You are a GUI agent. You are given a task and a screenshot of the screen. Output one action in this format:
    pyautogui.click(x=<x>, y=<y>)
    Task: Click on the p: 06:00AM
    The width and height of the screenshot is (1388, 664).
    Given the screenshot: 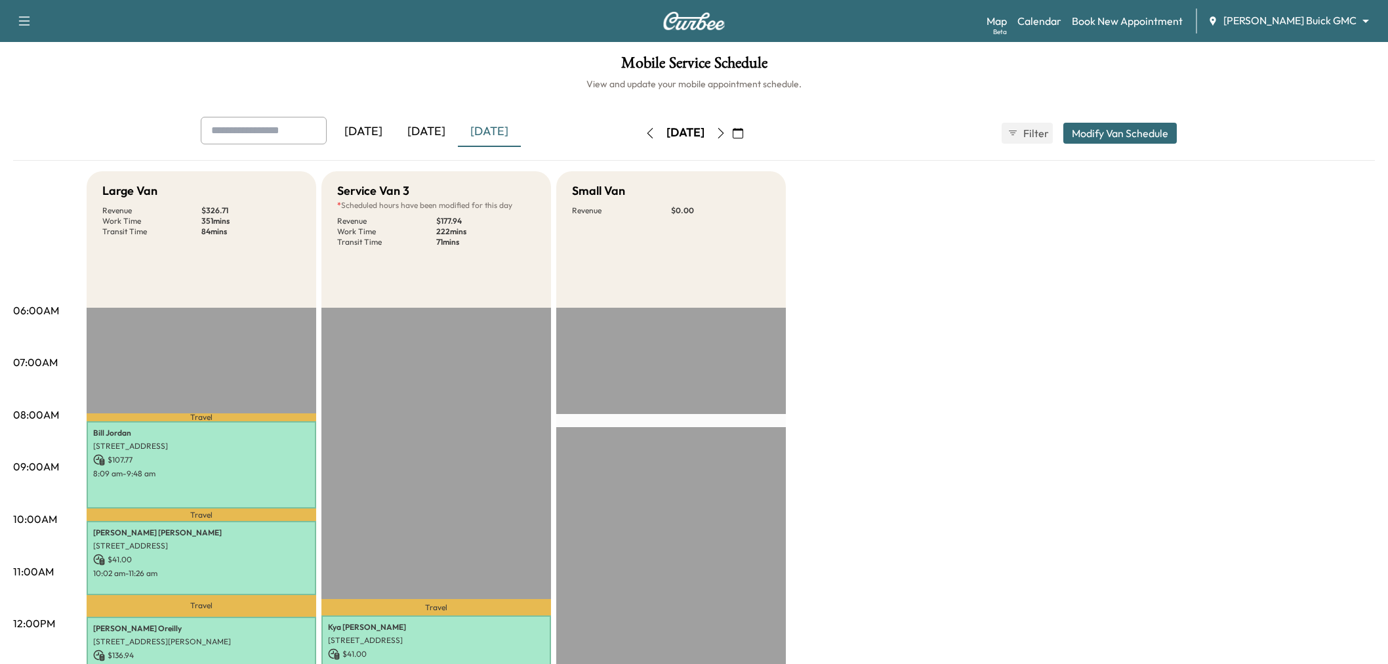 What is the action you would take?
    pyautogui.click(x=36, y=310)
    